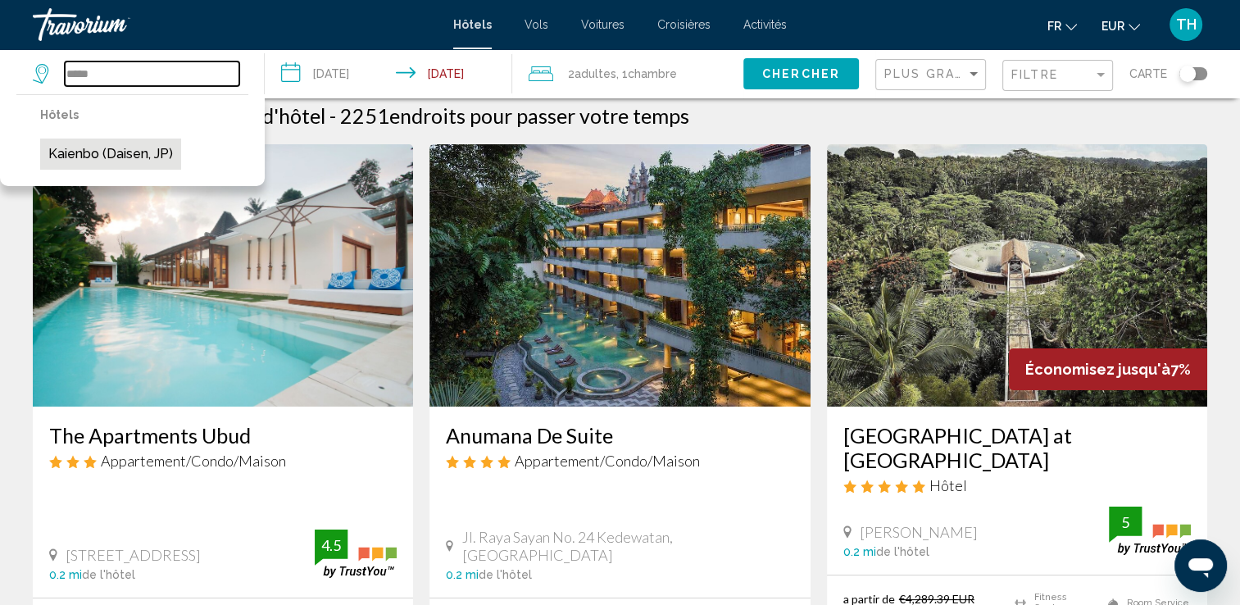 This screenshot has width=1240, height=605. Describe the element at coordinates (982, 74) in the screenshot. I see `span: Plus grandes économies` at that location.